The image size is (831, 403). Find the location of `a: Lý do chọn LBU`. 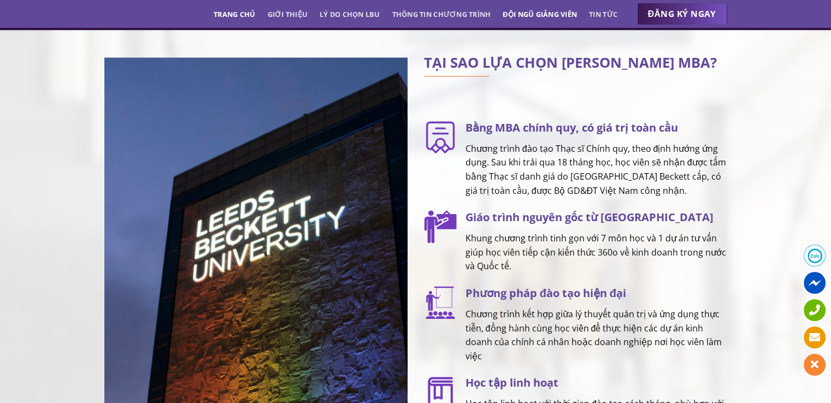

a: Lý do chọn LBU is located at coordinates (350, 14).